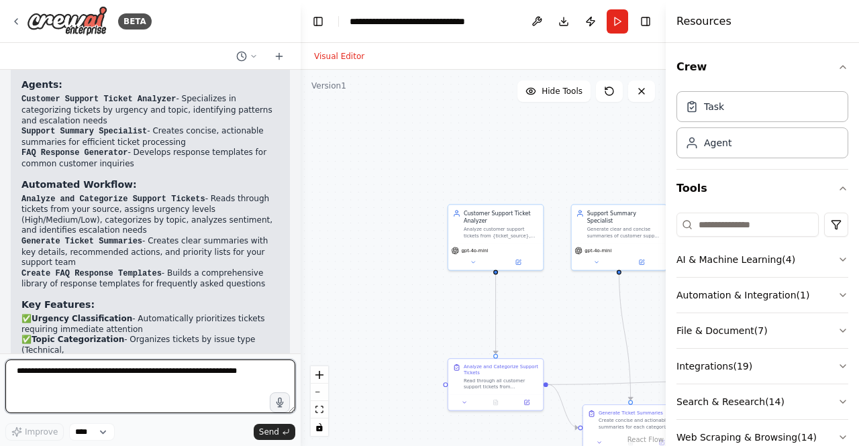  I want to click on g: Edge from 7a975411-d05a-47d6-bdf0-02e95cce3f2e to dafced40-c6ee-42d4-a221-3856868bbd8a, so click(563, 407).